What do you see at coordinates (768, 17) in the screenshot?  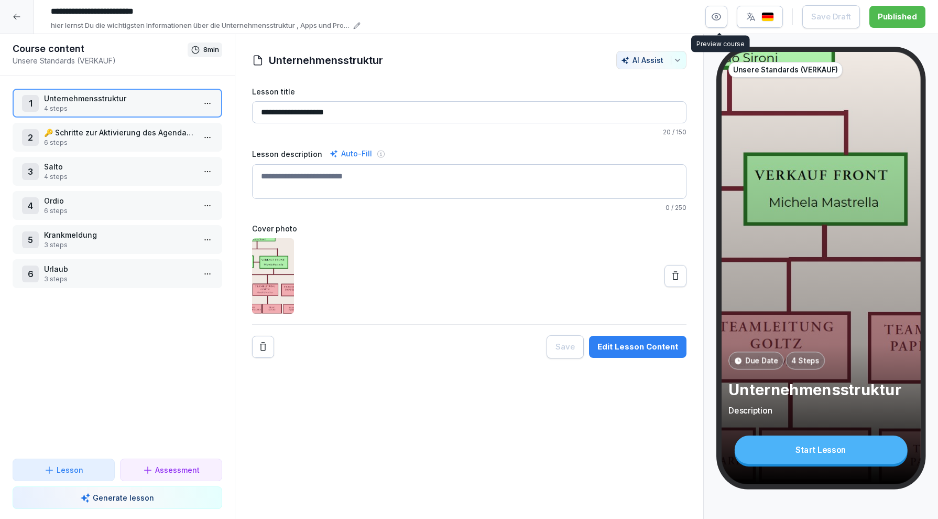 I see `img: de.svg` at bounding box center [768, 17].